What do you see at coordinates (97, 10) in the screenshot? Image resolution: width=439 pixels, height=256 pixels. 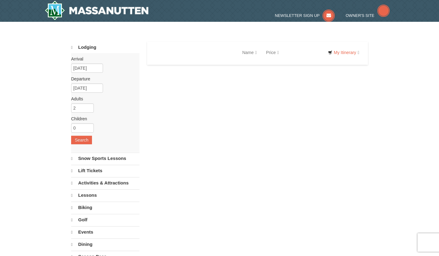 I see `a: Massanutten Resort` at bounding box center [97, 10].